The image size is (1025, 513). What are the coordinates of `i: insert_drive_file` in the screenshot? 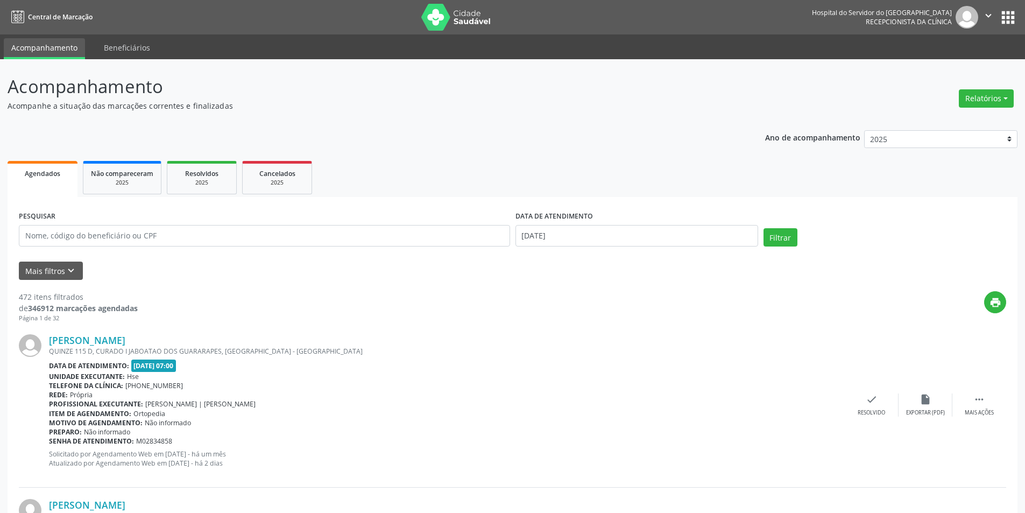 It's located at (926, 399).